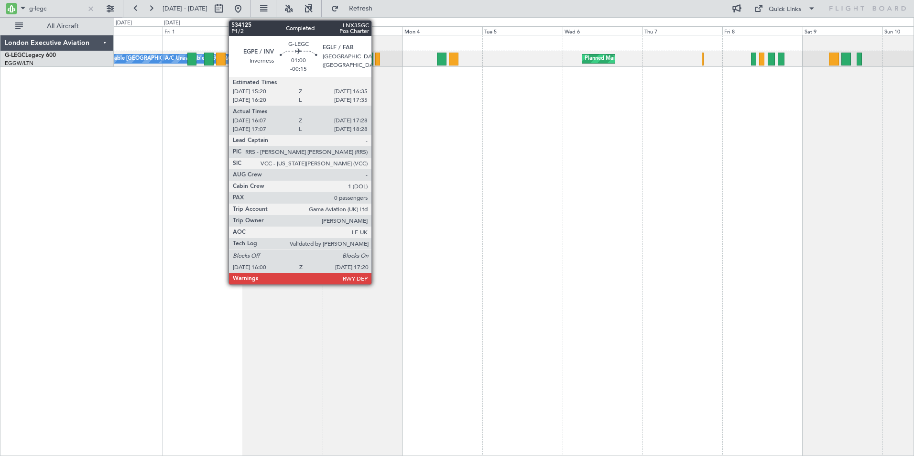 The image size is (914, 456). I want to click on div: Sun 3, so click(362, 31).